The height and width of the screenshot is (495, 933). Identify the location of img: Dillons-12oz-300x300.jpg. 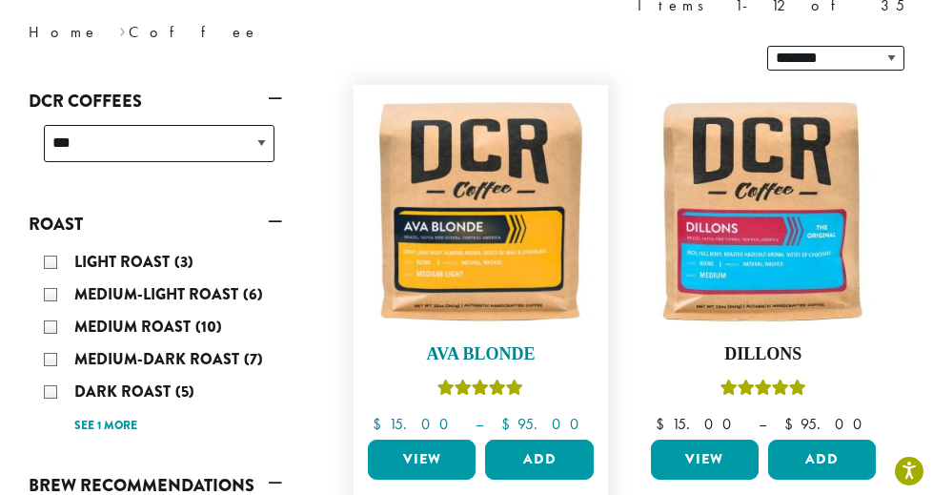
(764, 212).